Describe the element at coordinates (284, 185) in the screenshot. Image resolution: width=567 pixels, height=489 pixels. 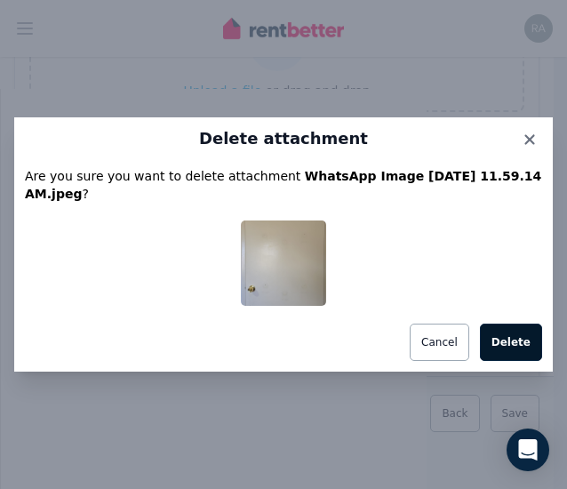
I see `p: Are you sure you want to delete attachment ?` at that location.